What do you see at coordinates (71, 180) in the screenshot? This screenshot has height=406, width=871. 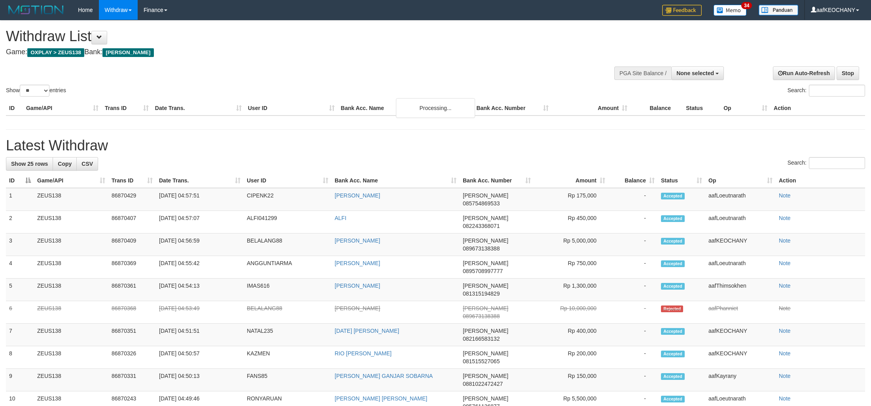 I see `th: Game/API: activate to sort column ascending` at bounding box center [71, 180].